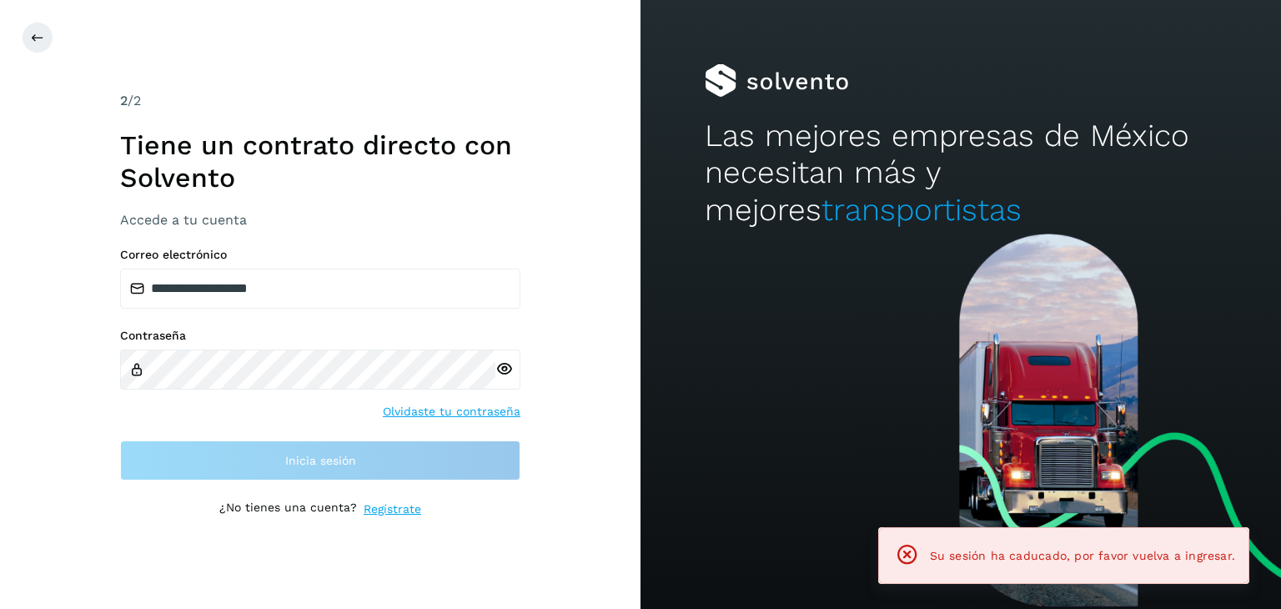 This screenshot has width=1281, height=609. I want to click on label: Contraseña, so click(320, 335).